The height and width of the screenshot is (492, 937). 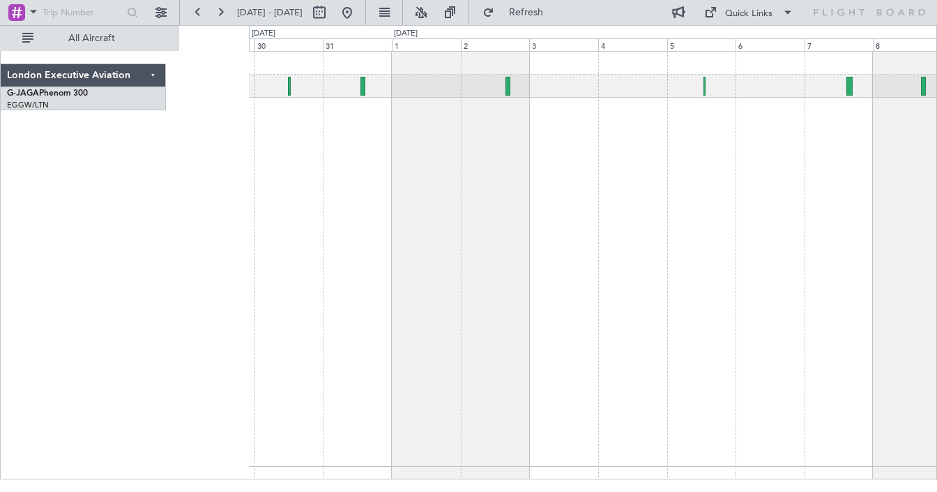 I want to click on input: Trip Number, so click(x=82, y=13).